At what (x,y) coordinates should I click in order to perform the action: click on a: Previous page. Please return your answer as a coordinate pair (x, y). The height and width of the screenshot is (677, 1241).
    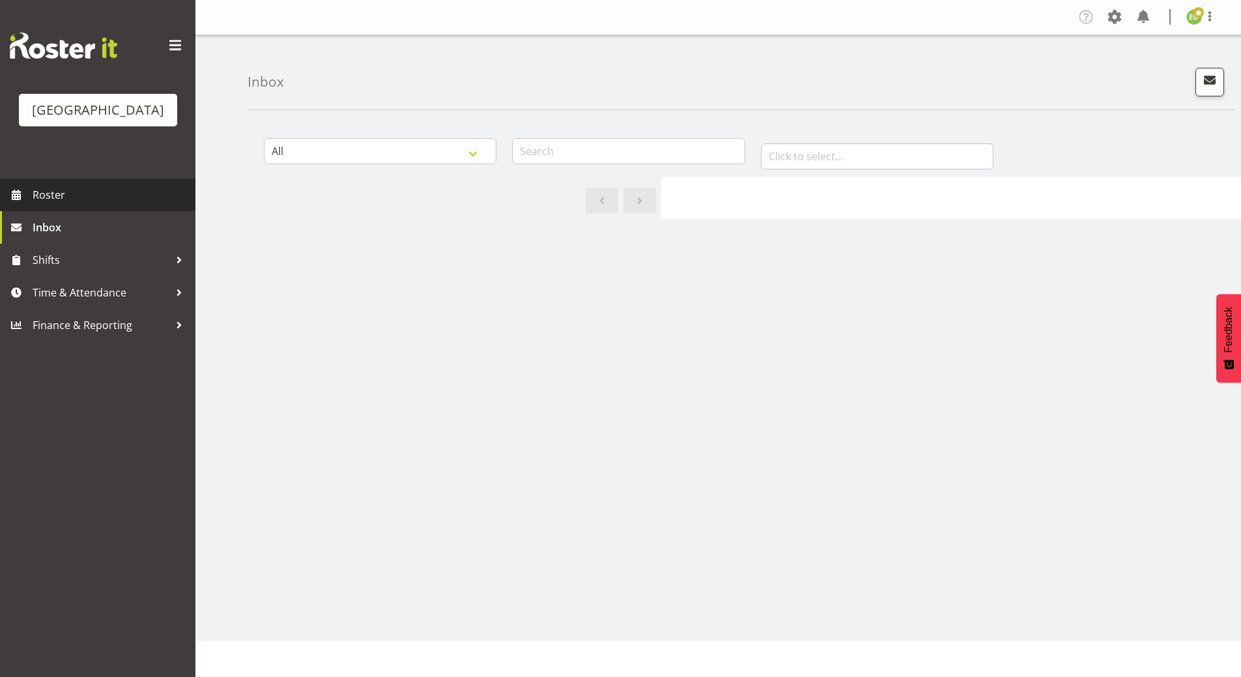
    Looking at the image, I should click on (602, 201).